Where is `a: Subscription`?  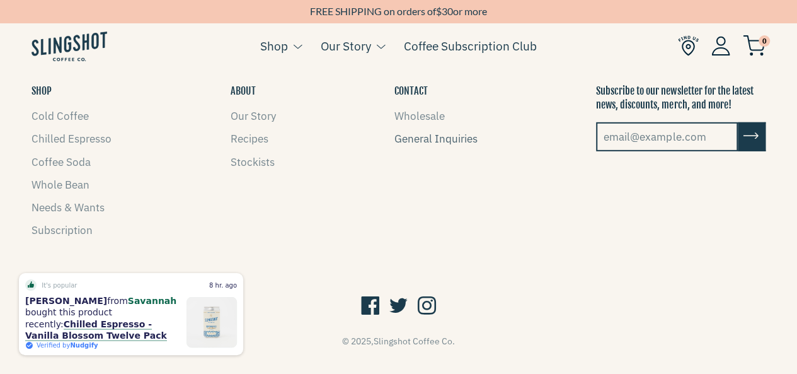 a: Subscription is located at coordinates (62, 230).